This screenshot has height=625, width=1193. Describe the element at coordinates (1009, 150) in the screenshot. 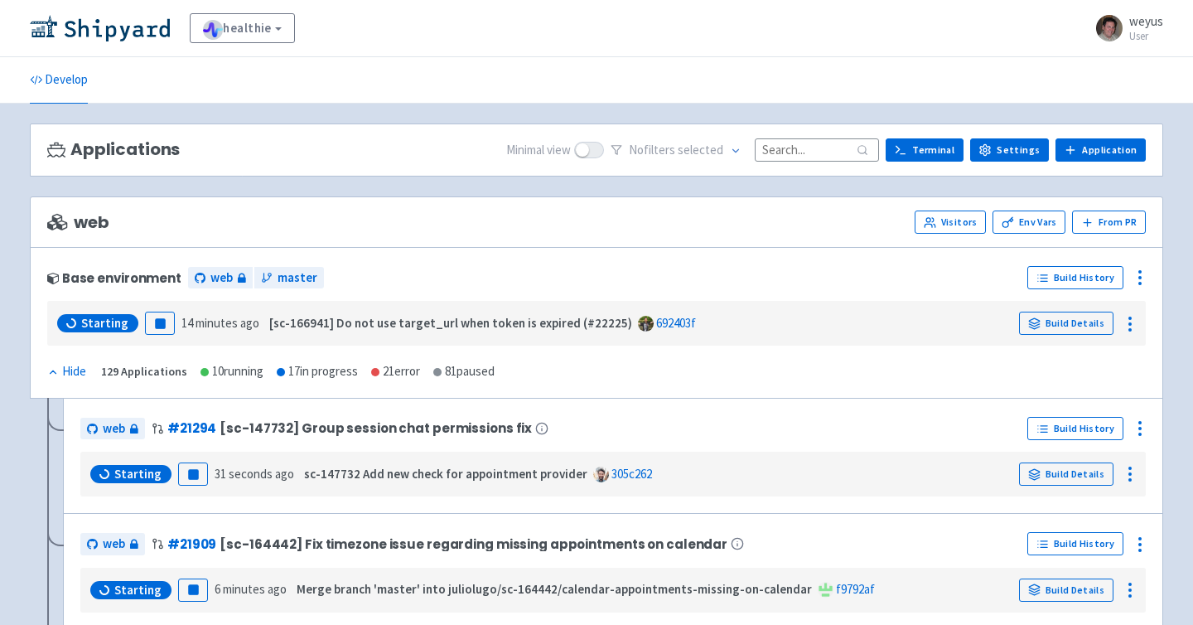

I see `a: Settings` at that location.